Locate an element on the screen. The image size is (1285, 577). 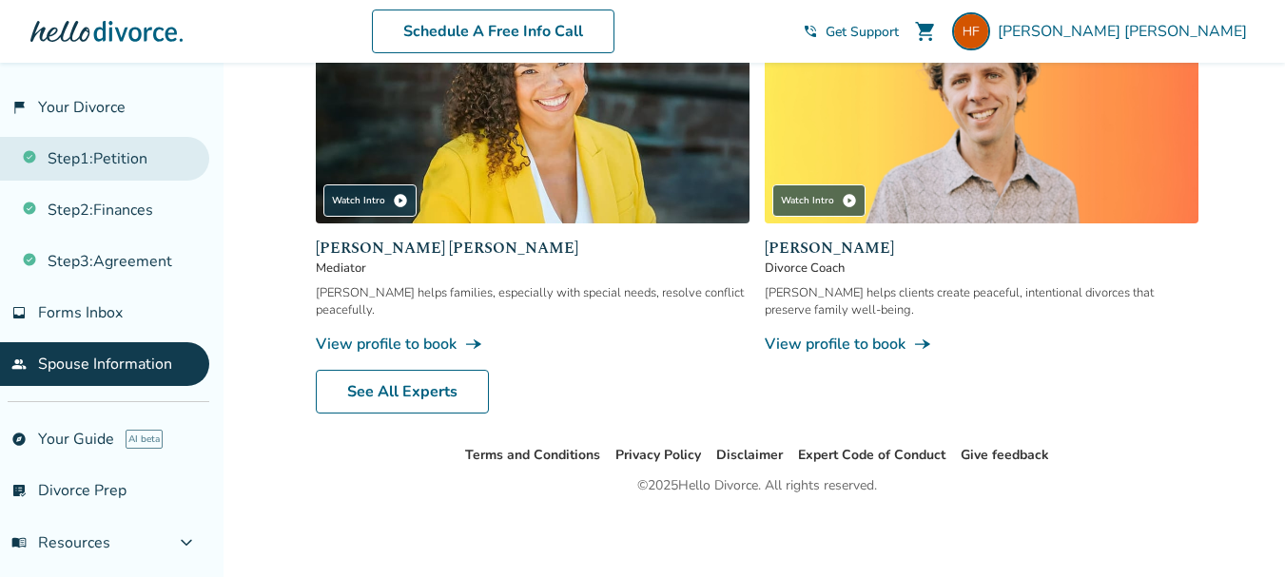
a: Schedule A Free Info Call is located at coordinates (493, 31).